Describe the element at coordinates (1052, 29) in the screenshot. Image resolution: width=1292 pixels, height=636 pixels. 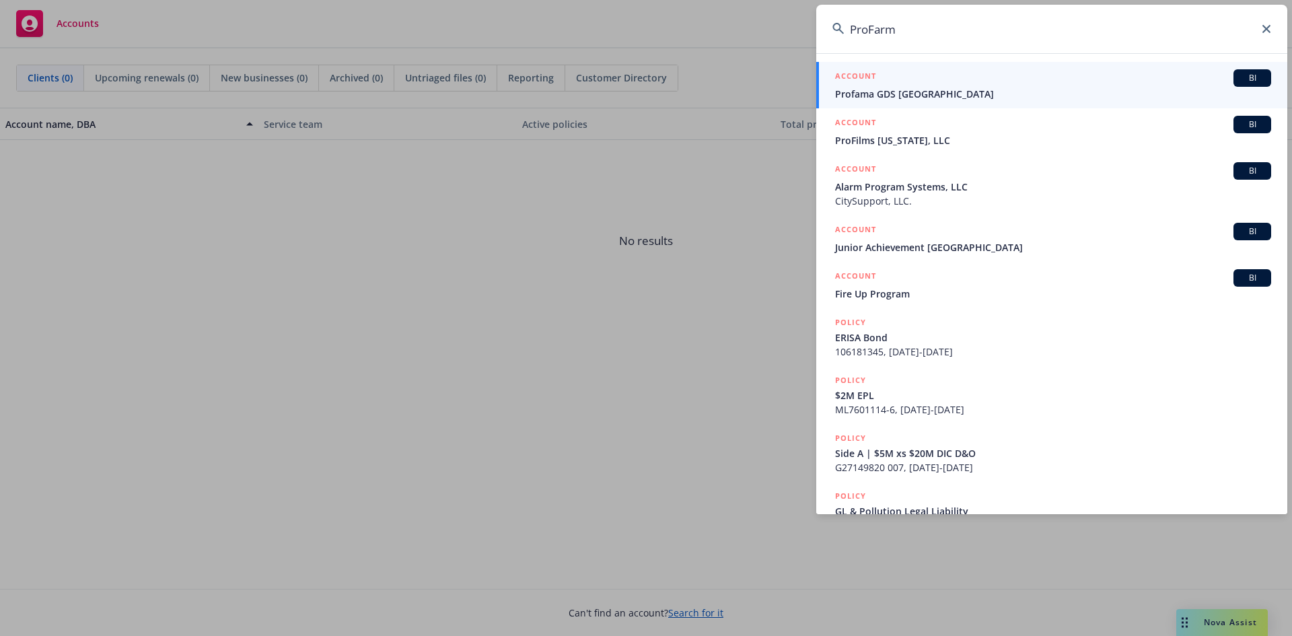
I see `input: Search...` at that location.